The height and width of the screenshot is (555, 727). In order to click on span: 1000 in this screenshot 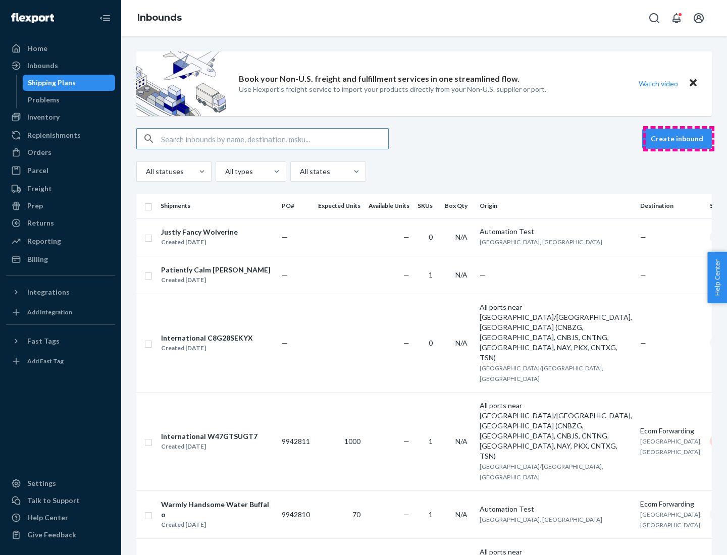, I will do `click(352, 441)`.